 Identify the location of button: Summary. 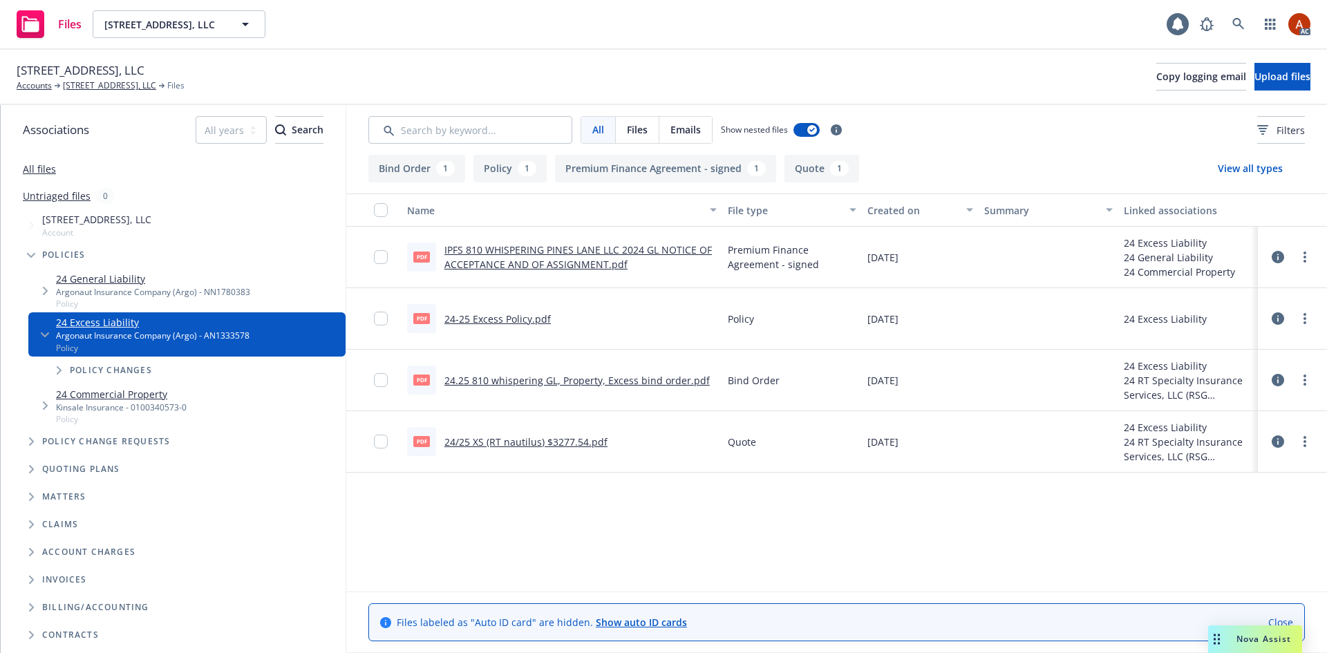
(1049, 210).